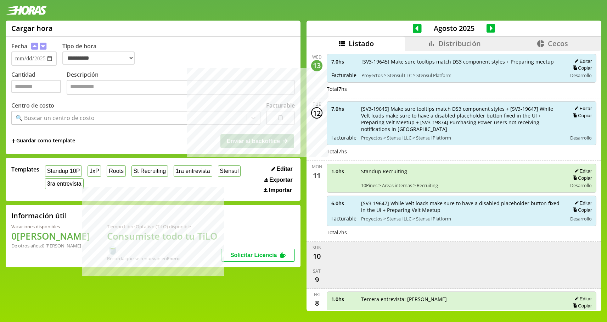 This screenshot has width=607, height=322. Describe the element at coordinates (462, 171) in the screenshot. I see `span: Standup Recruiting` at that location.